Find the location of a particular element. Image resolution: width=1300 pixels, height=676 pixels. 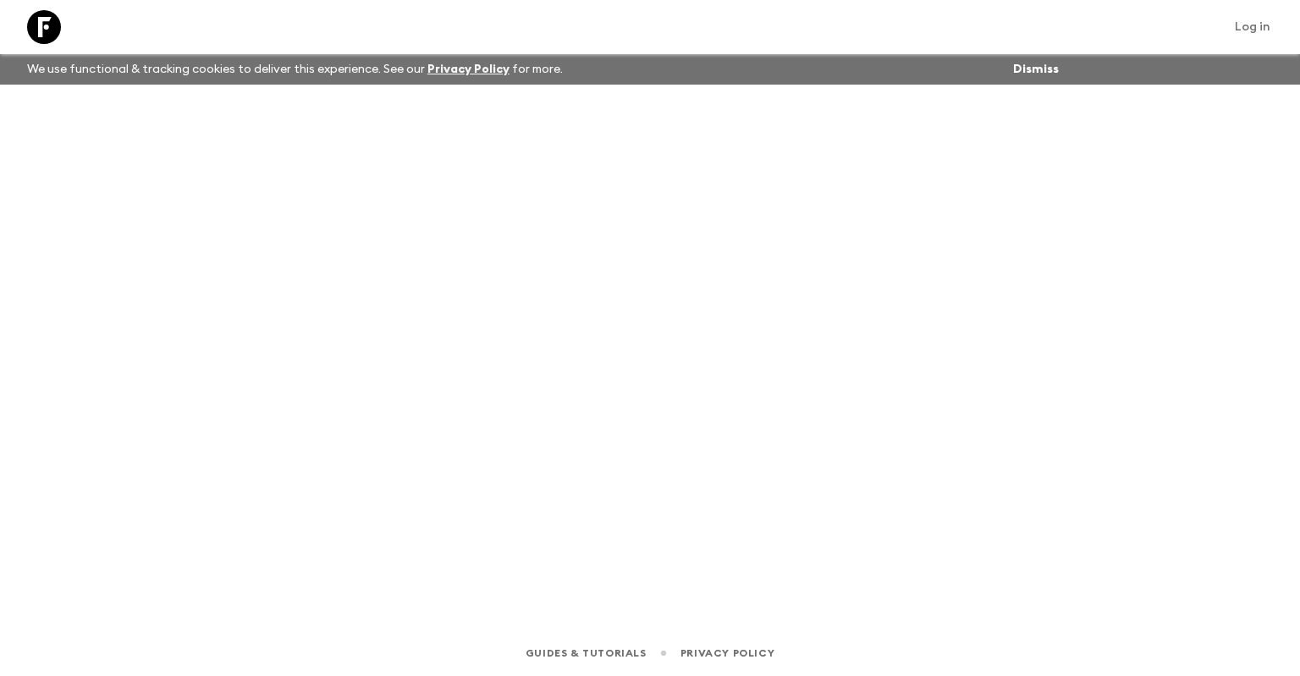

a: Log in is located at coordinates (1253, 27).